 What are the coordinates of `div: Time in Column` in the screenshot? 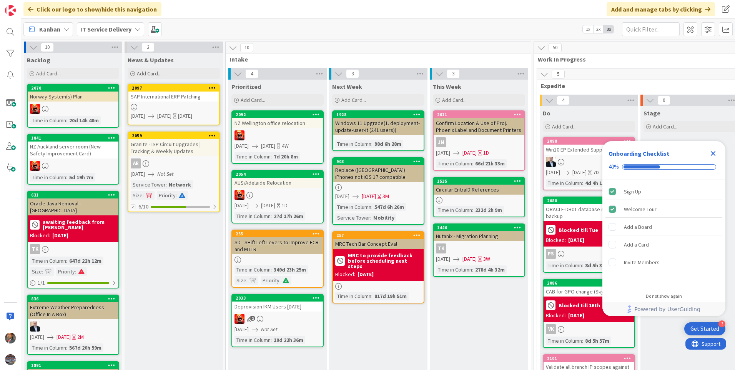 It's located at (564, 265).